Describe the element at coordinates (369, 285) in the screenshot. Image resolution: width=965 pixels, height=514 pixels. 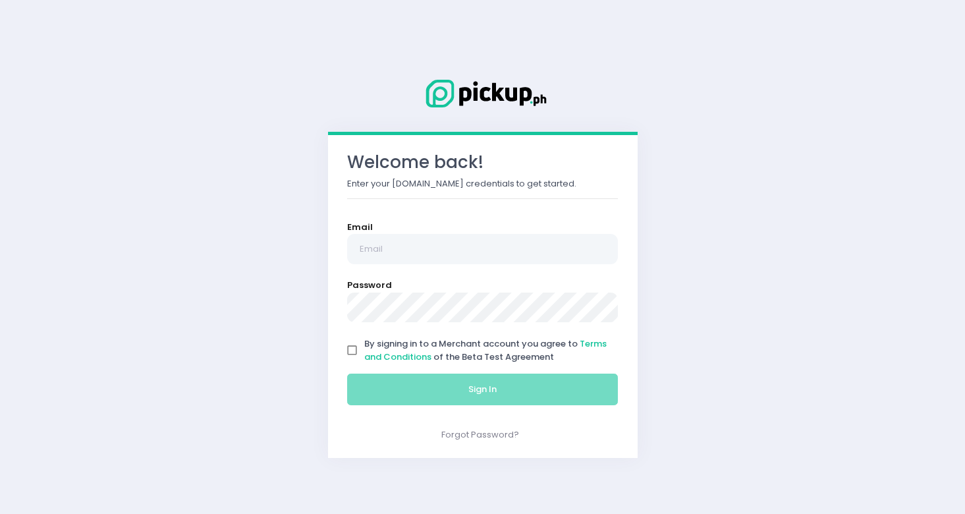
I see `label: Password` at that location.